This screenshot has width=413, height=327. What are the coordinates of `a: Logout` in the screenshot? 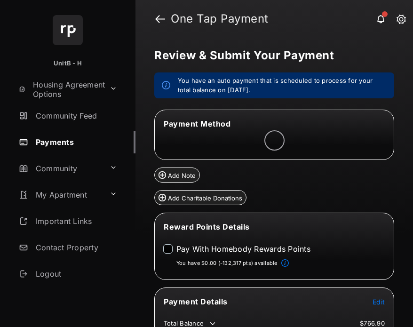 It's located at (75, 274).